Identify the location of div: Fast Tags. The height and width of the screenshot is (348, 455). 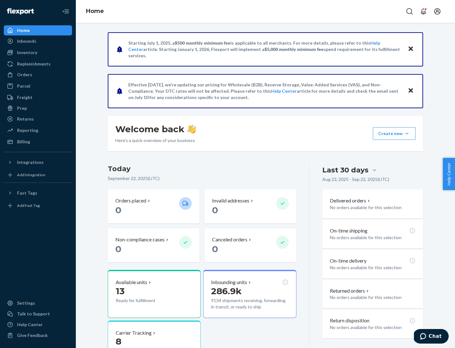
(27, 193).